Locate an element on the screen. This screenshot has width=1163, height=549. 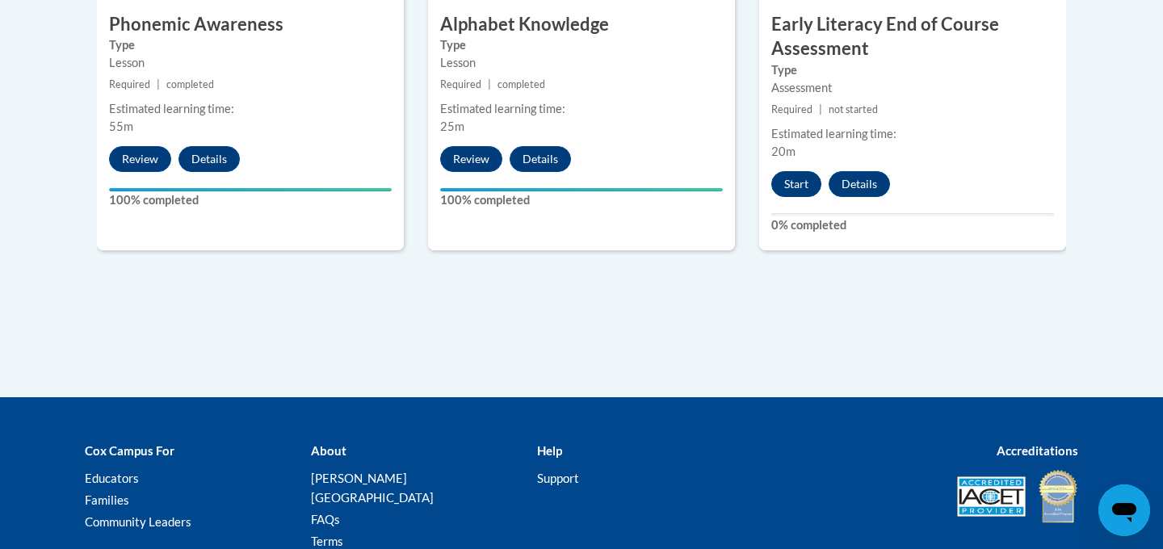
span: 20m is located at coordinates (784, 151).